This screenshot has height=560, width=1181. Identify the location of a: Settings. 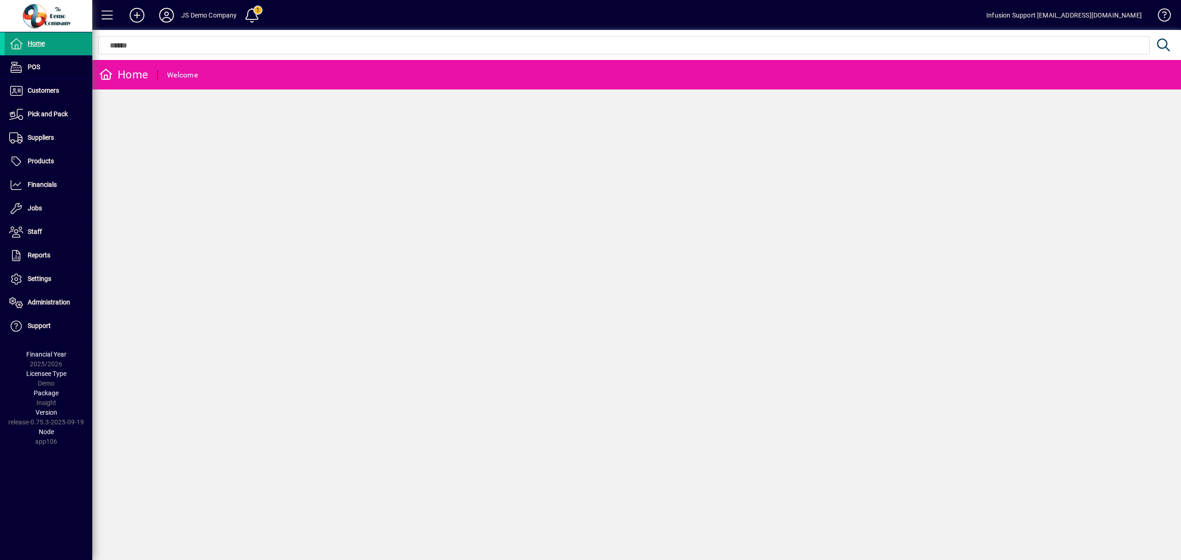
(48, 279).